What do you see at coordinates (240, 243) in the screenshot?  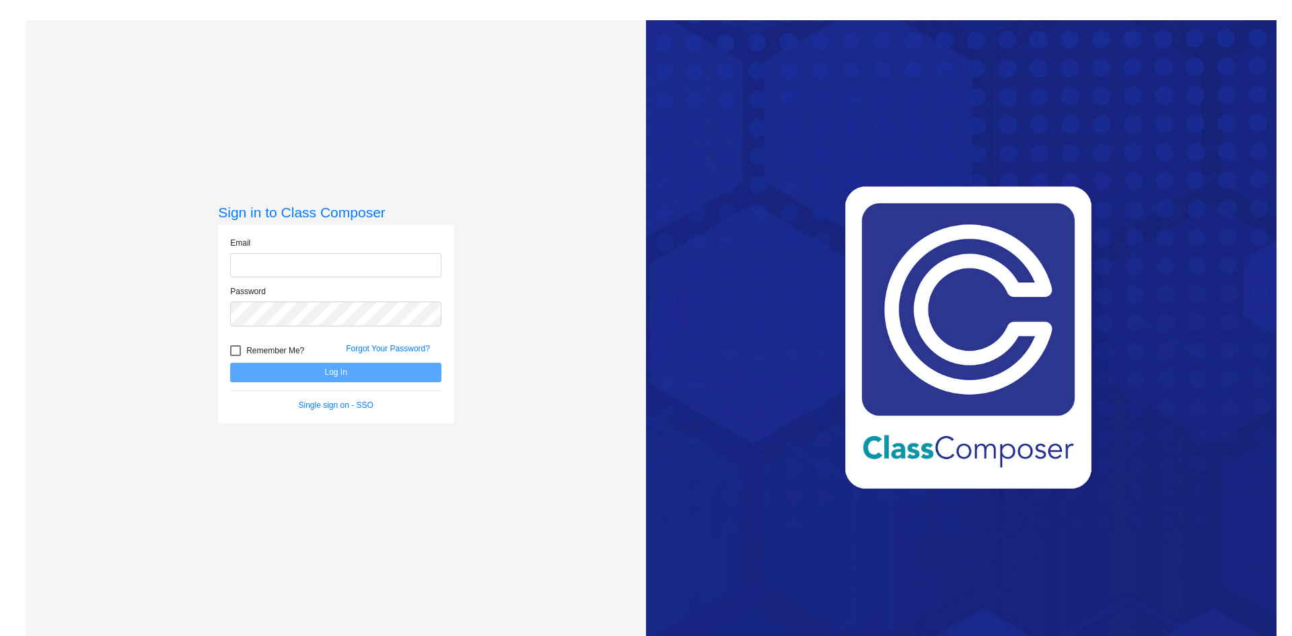 I see `label: Email` at bounding box center [240, 243].